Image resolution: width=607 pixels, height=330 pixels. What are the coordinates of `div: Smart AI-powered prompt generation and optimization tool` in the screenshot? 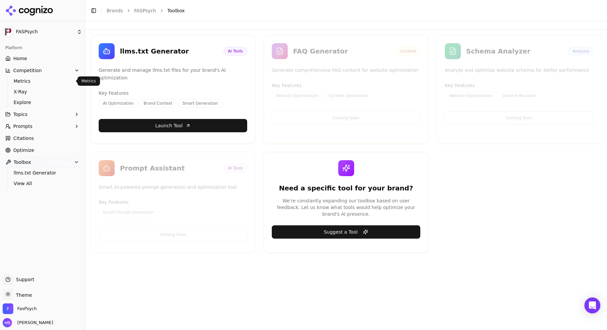 It's located at (173, 187).